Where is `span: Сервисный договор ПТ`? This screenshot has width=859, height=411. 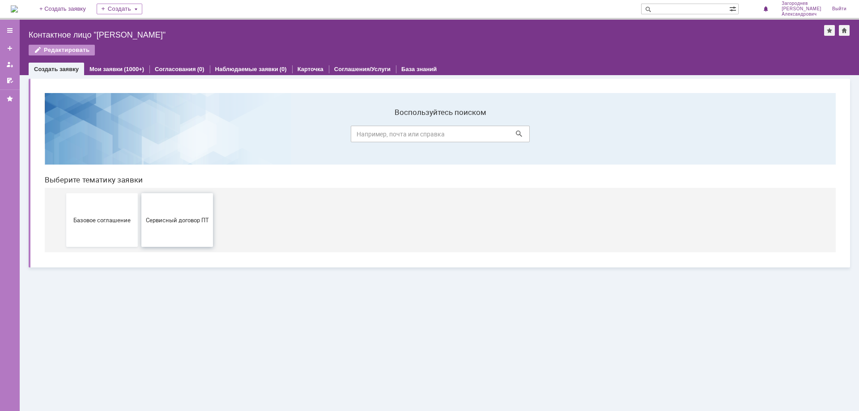 span: Сервисный договор ПТ is located at coordinates (140, 134).